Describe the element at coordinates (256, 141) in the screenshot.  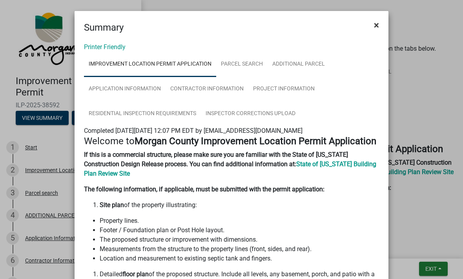
I see `strong: Morgan County Improvement Location Permit Application` at that location.